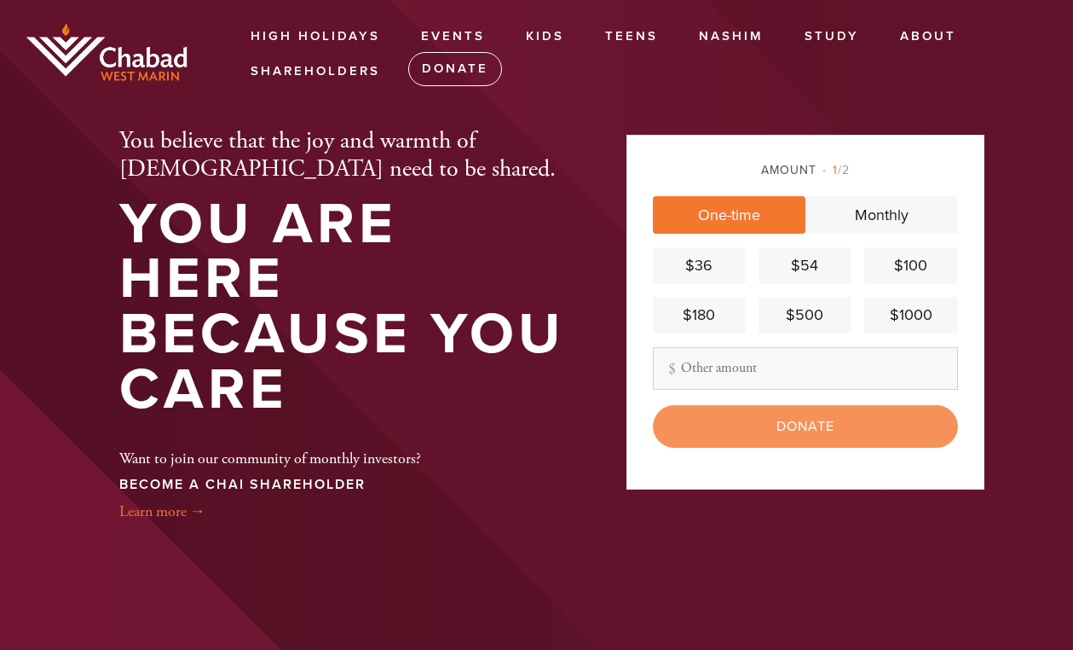 Image resolution: width=1073 pixels, height=650 pixels. What do you see at coordinates (107, 52) in the screenshot?
I see `img: chabad-west-marin-logo.png` at bounding box center [107, 52].